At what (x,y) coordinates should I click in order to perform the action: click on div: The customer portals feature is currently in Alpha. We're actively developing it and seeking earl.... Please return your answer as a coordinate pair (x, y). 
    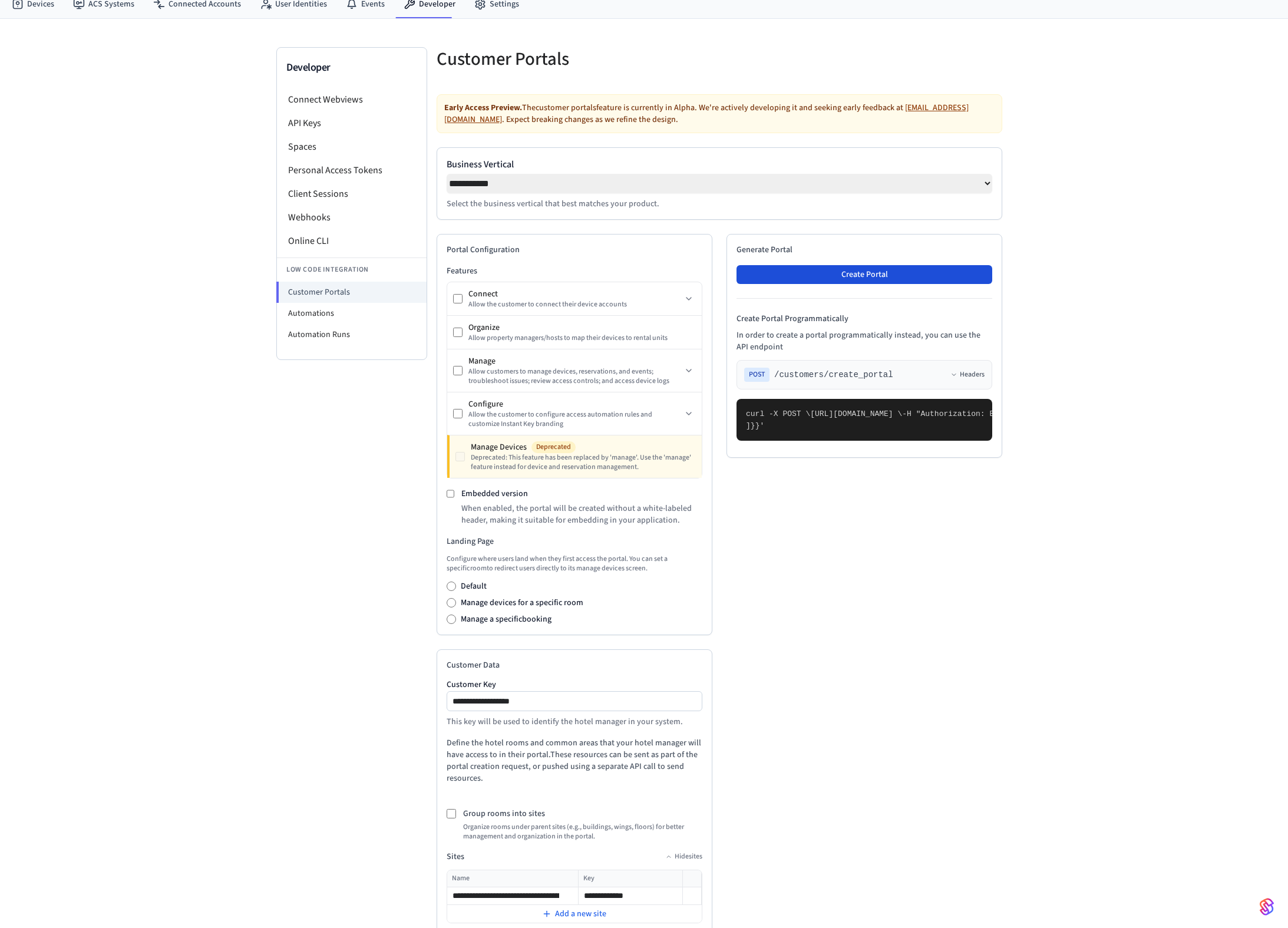
    Looking at the image, I should click on (719, 114).